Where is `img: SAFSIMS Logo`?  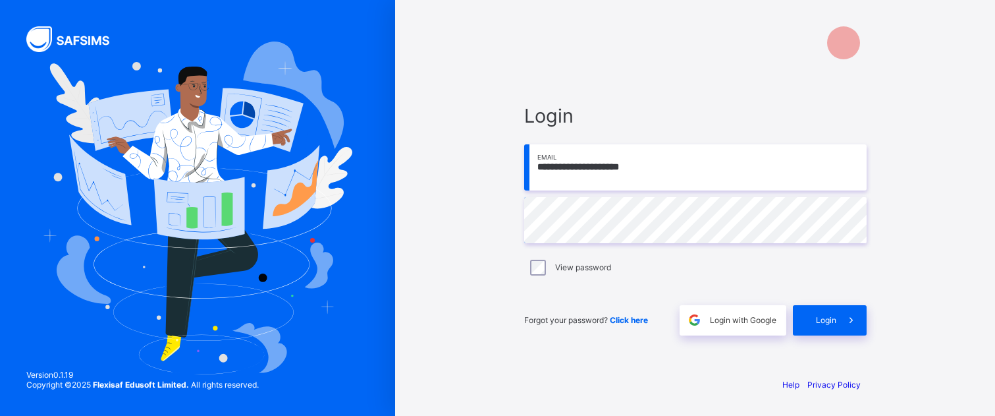
img: SAFSIMS Logo is located at coordinates (76, 39).